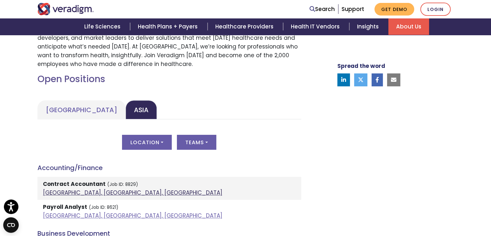 This screenshot has width=491, height=236. Describe the element at coordinates (169, 168) in the screenshot. I see `h4: Accounting/Finance` at that location.